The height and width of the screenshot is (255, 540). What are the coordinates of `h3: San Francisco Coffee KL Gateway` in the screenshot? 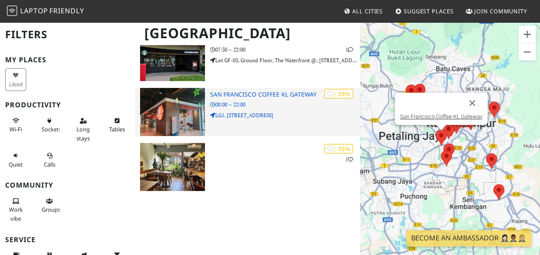 It's located at (285, 94).